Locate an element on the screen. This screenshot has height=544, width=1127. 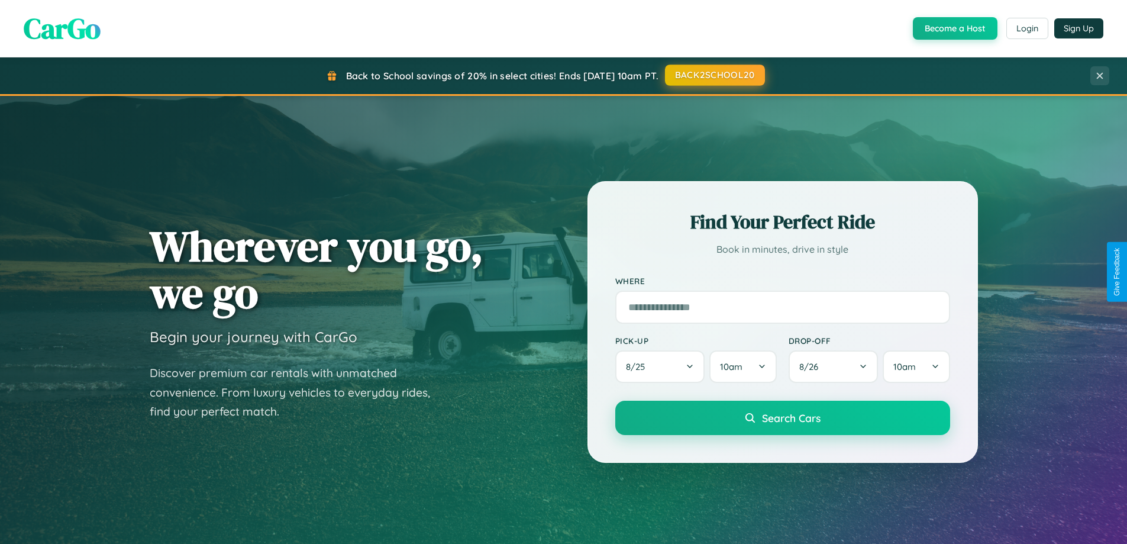
span: 8 / 26 is located at coordinates (812, 366).